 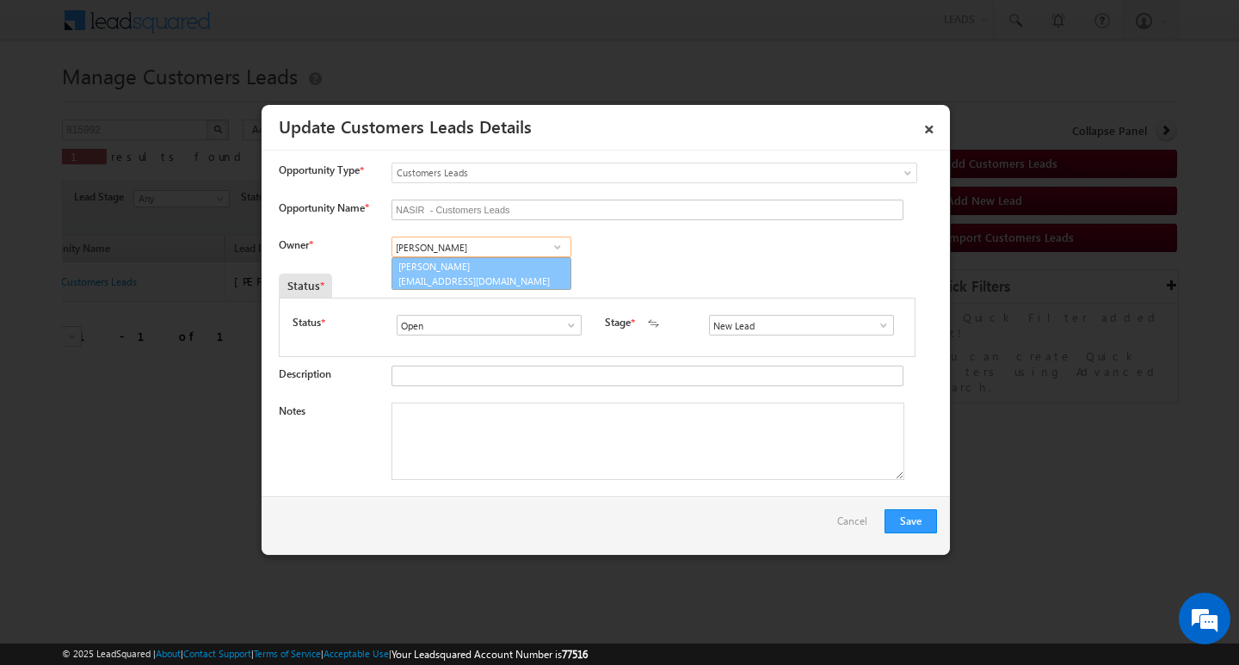 What do you see at coordinates (303, 29) in the screenshot?
I see `div: Minimize live chat window` at bounding box center [303, 29].